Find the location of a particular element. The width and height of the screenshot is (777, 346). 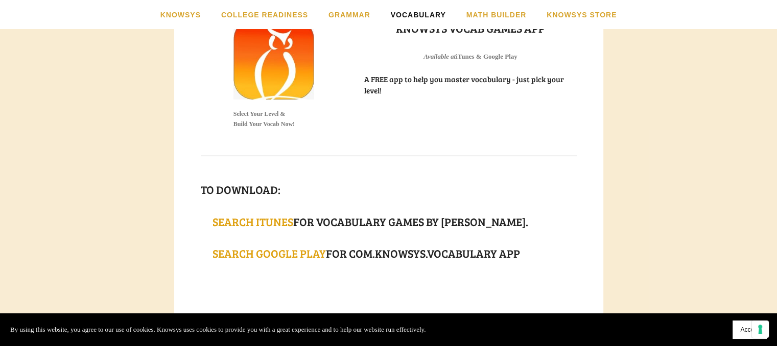

em: Available at is located at coordinates (439, 56).